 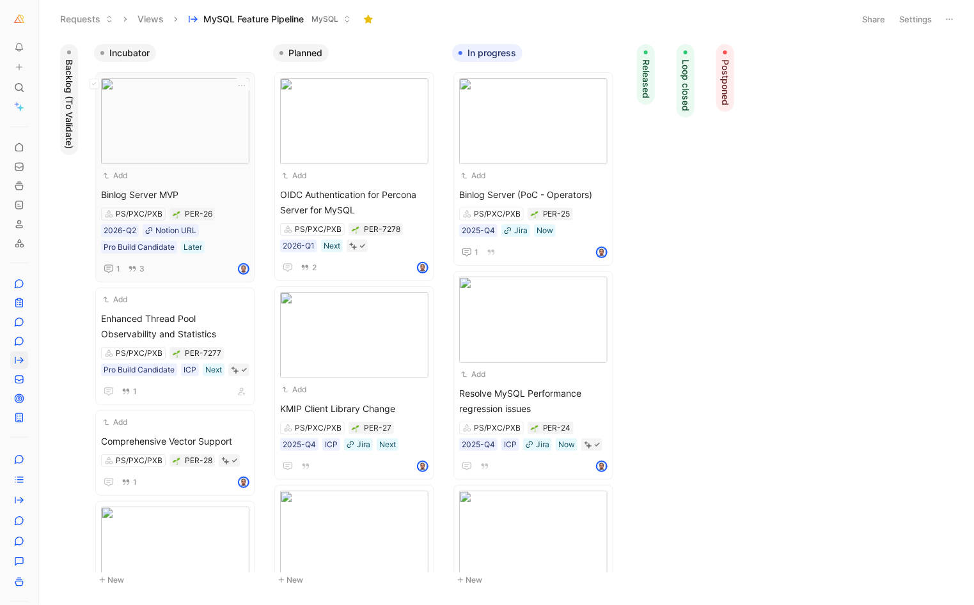 I want to click on button: Share, so click(x=873, y=19).